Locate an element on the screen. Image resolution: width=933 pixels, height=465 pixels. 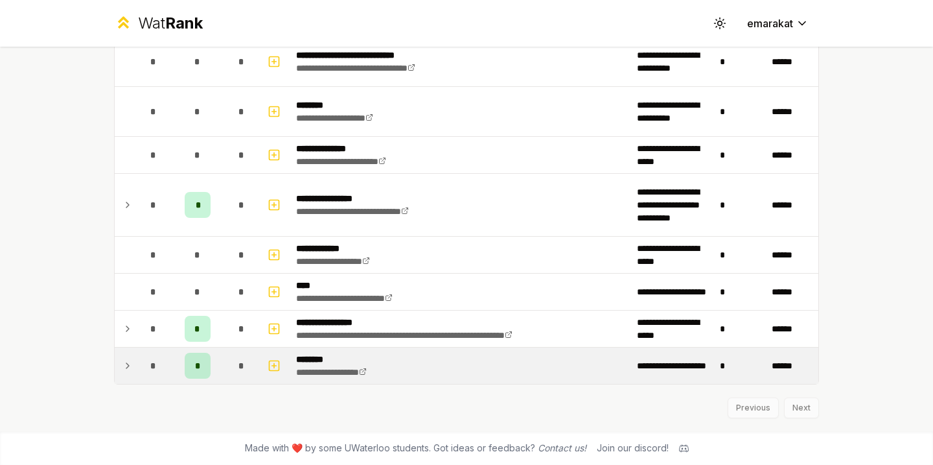
a: Contact us! is located at coordinates (562, 447).